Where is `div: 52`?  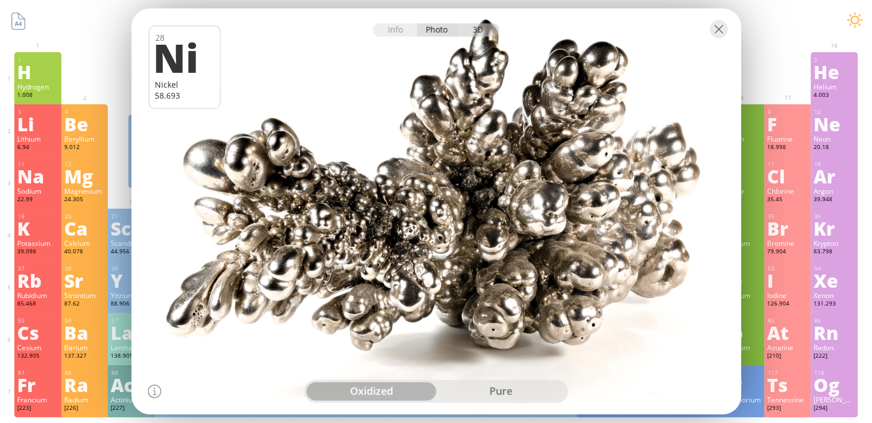
div: 52 is located at coordinates (741, 268).